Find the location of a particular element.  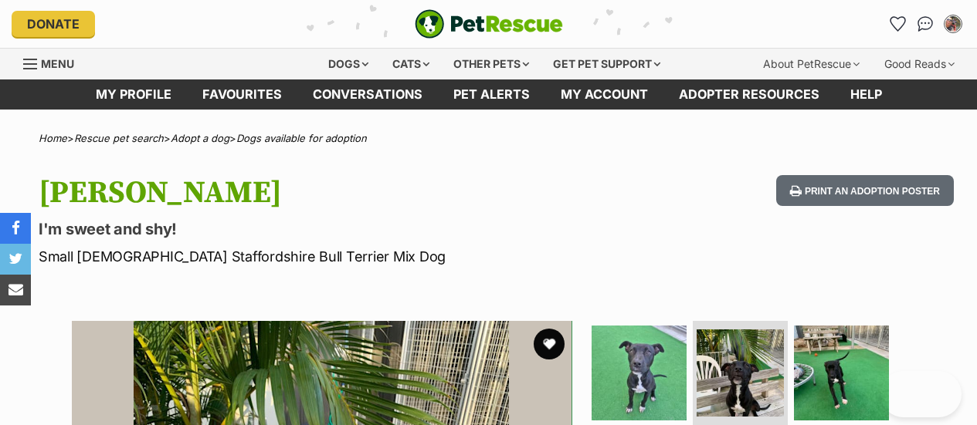

button: favourite is located at coordinates (549, 344).